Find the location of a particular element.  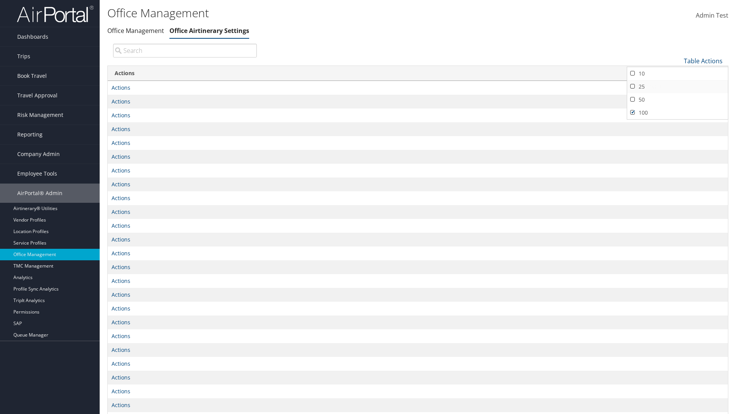

span: Dashboards is located at coordinates (33, 37).